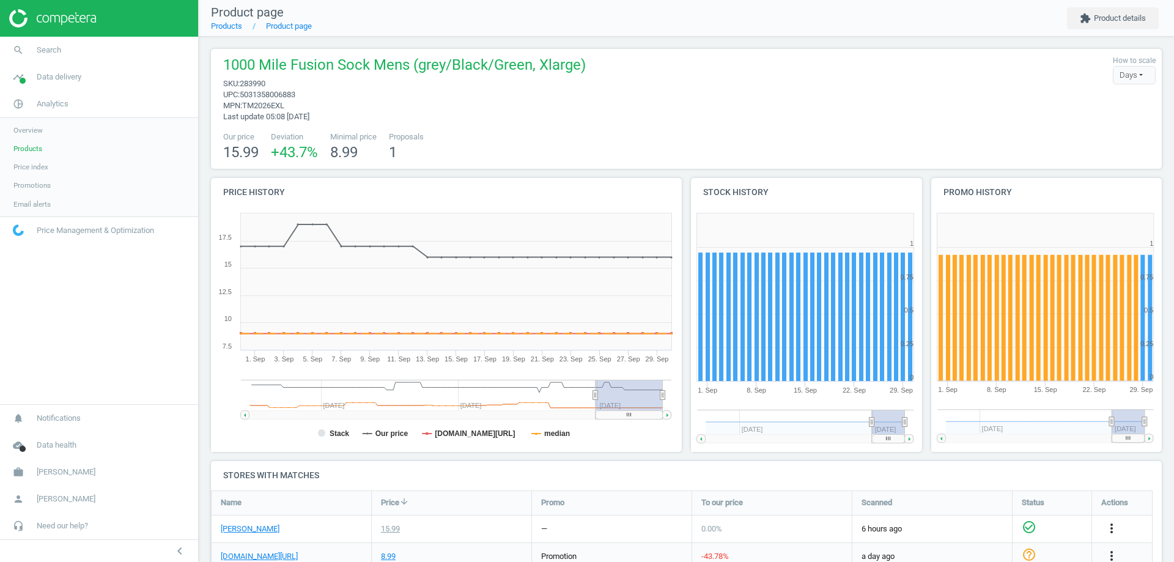 The width and height of the screenshot is (1174, 562). I want to click on div: 8.99, so click(388, 557).